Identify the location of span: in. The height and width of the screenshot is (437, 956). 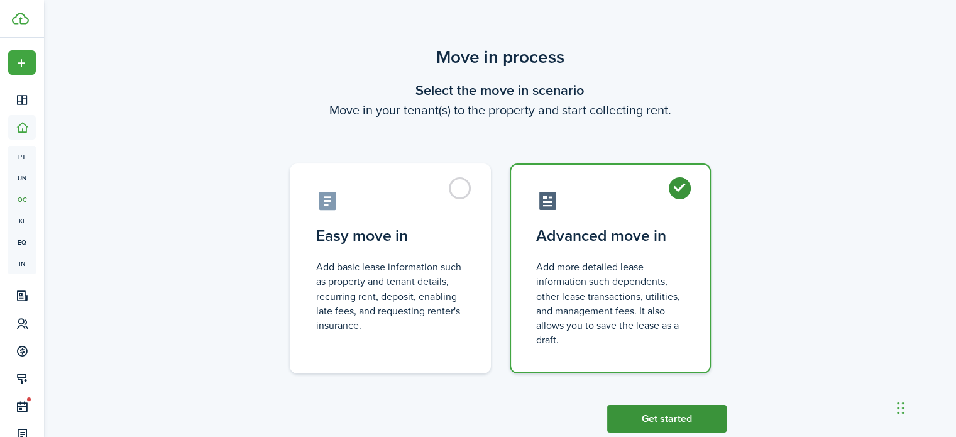
(22, 263).